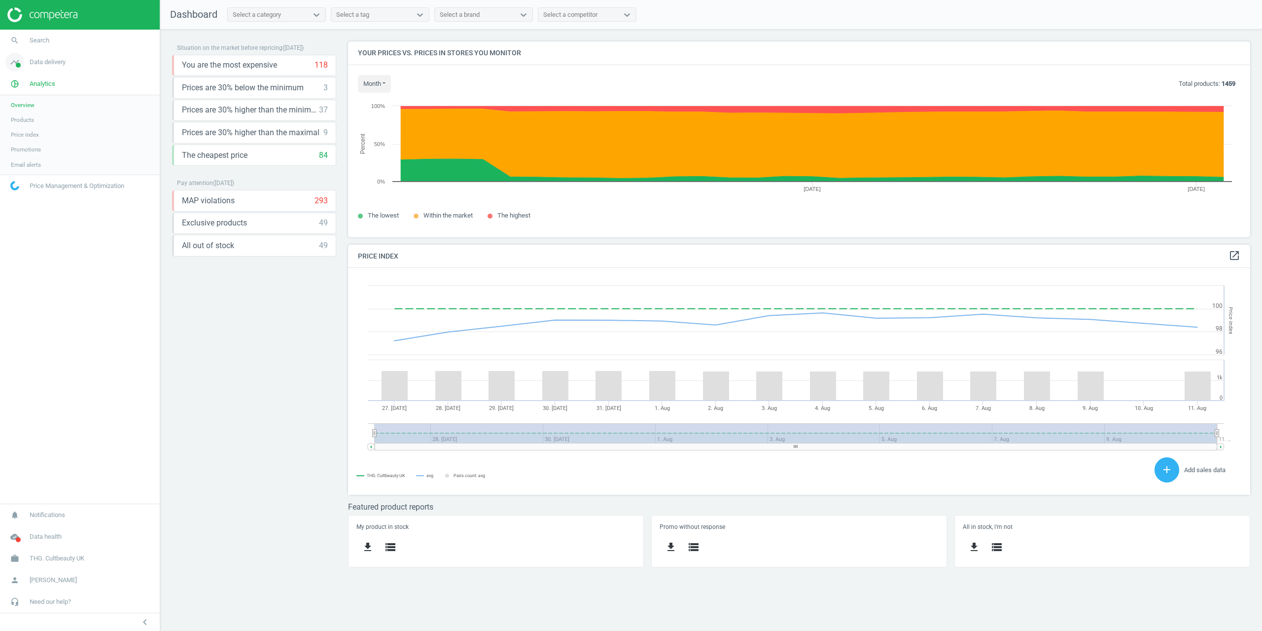 This screenshot has height=631, width=1262. What do you see at coordinates (26, 149) in the screenshot?
I see `span: Promotions` at bounding box center [26, 149].